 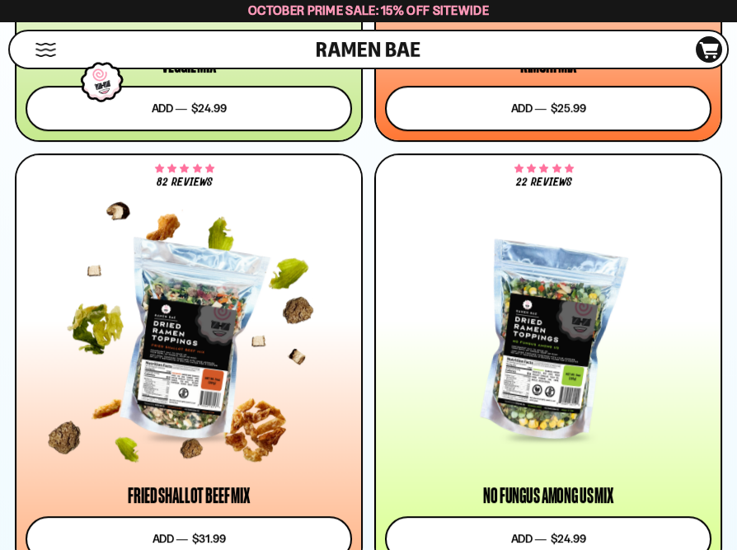 I want to click on div: Fried Shallot Beef Mix, so click(x=188, y=496).